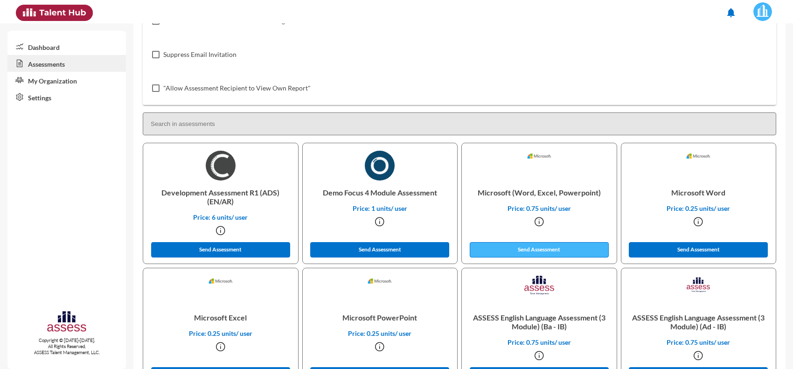 The width and height of the screenshot is (793, 369). I want to click on span: Suppress Email Invitation, so click(200, 55).